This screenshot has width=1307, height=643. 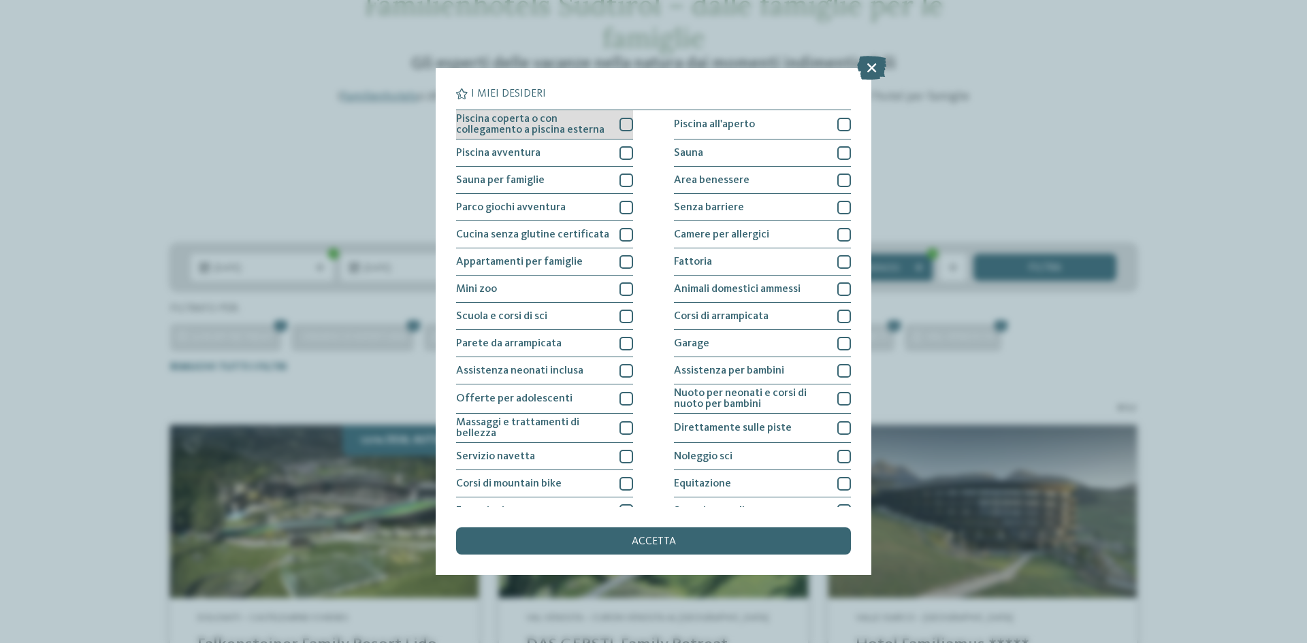 What do you see at coordinates (500, 180) in the screenshot?
I see `span: Sauna per famiglie` at bounding box center [500, 180].